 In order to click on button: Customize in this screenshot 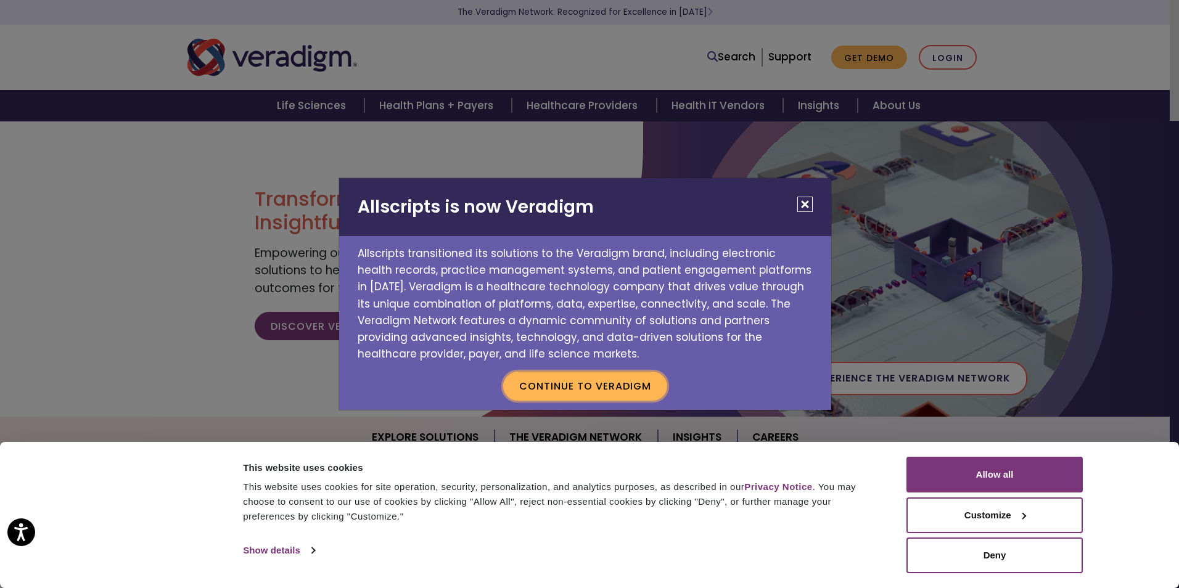, I will do `click(994, 515)`.